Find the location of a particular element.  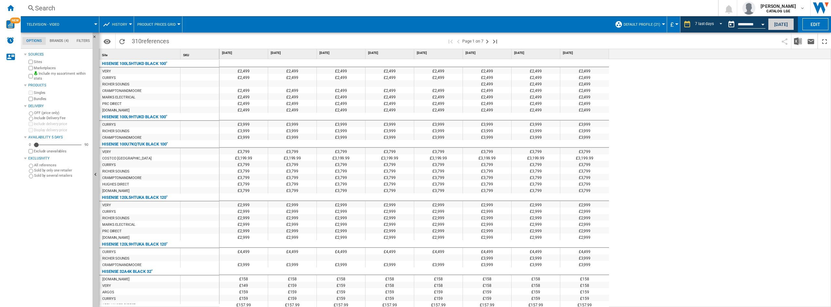

div: CURRYS is located at coordinates (109, 165).